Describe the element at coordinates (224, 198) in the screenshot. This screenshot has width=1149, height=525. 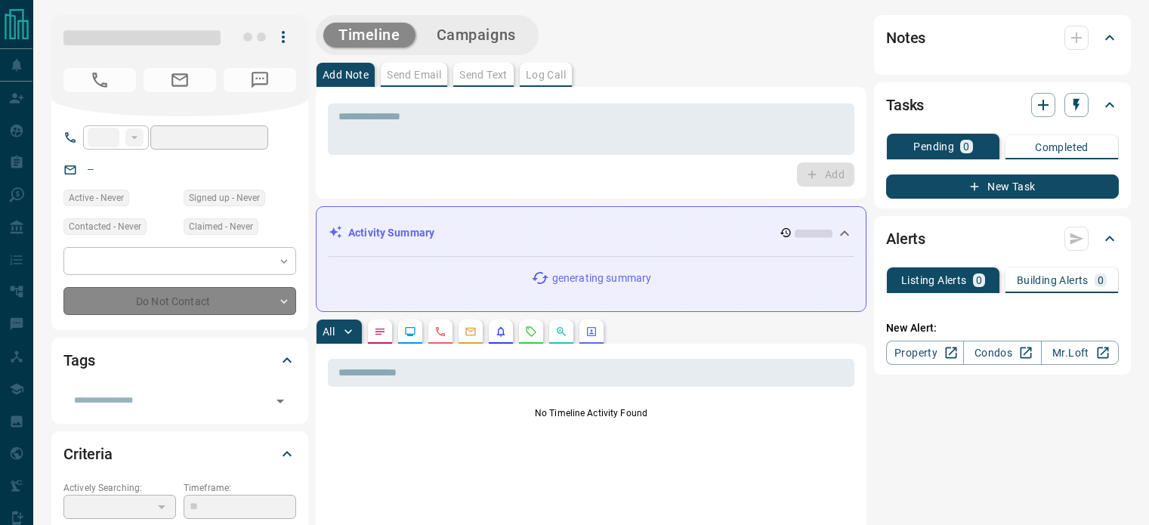
I see `span: Signed up - Never` at that location.